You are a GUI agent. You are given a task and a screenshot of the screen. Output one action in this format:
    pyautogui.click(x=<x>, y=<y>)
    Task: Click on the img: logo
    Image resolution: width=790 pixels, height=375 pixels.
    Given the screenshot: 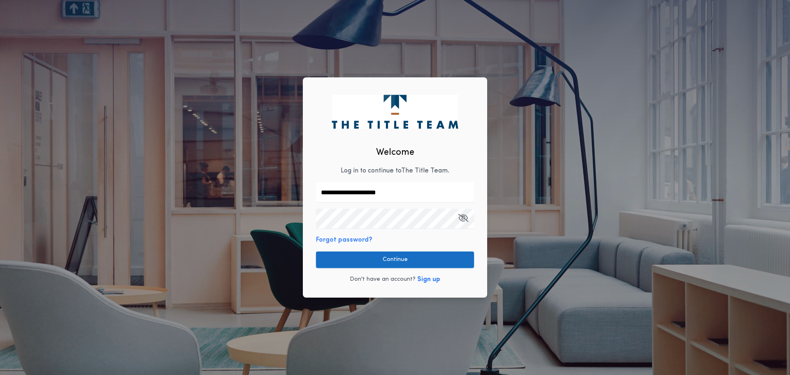 What is the action you would take?
    pyautogui.click(x=395, y=112)
    